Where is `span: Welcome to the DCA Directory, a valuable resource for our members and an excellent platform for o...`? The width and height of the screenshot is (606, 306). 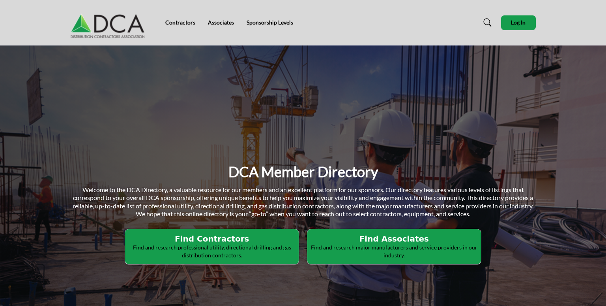
span: Welcome to the DCA Directory, a valuable resource for our members and an excellent platform for o... is located at coordinates (303, 201).